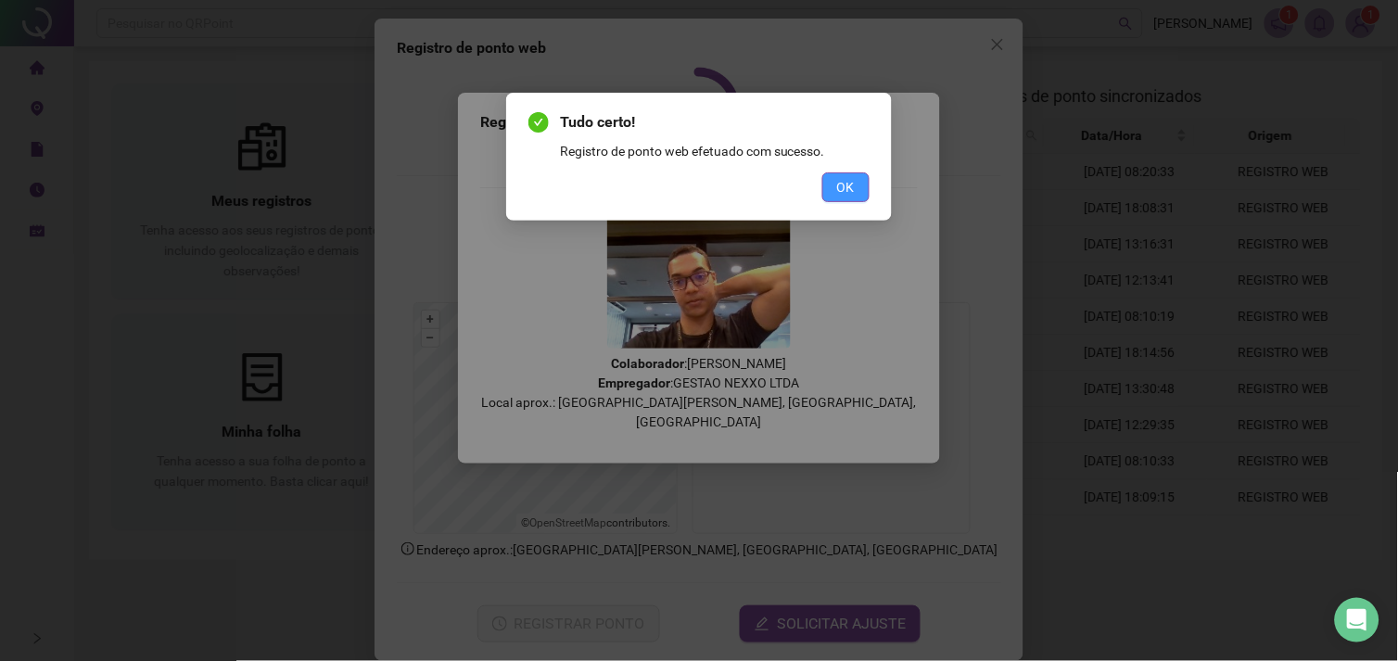 The image size is (1398, 661). I want to click on span: check-circle, so click(539, 122).